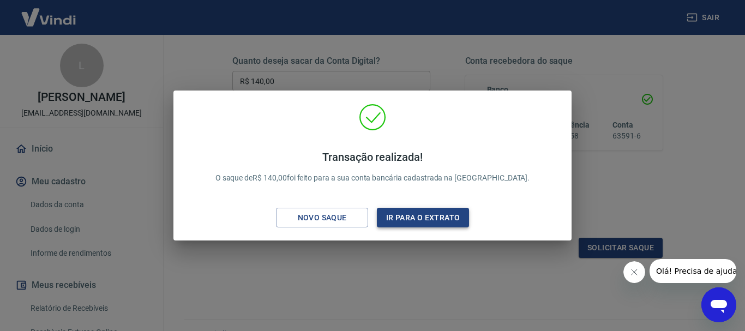 The width and height of the screenshot is (745, 331). What do you see at coordinates (322, 217) in the screenshot?
I see `div: Novo saque` at bounding box center [322, 217].